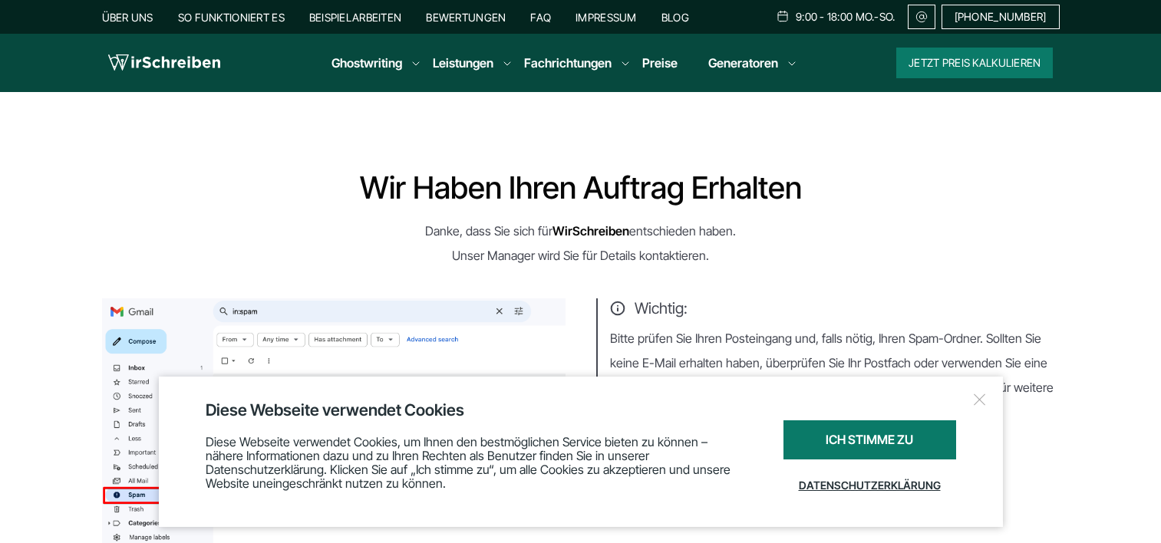 The height and width of the screenshot is (543, 1161). Describe the element at coordinates (581, 410) in the screenshot. I see `div: Diese Webseite verwendet Cookies` at that location.